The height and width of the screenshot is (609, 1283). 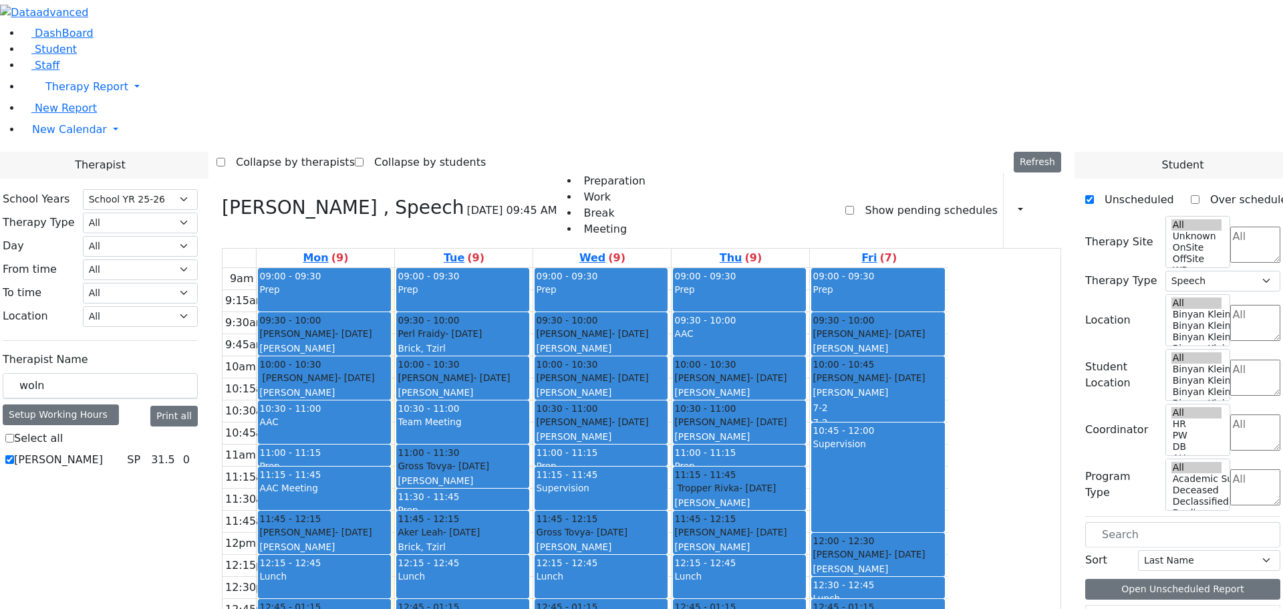 What do you see at coordinates (879, 258) in the screenshot?
I see `a: September 19, 2025` at bounding box center [879, 258].